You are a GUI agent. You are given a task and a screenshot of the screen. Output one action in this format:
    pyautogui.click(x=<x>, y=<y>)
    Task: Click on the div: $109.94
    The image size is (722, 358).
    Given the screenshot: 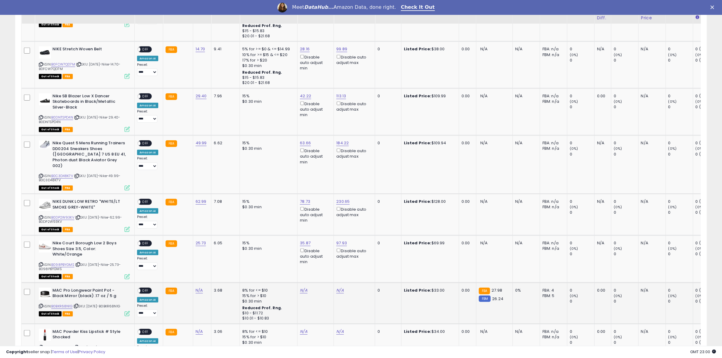 What is the action you would take?
    pyautogui.click(x=429, y=143)
    